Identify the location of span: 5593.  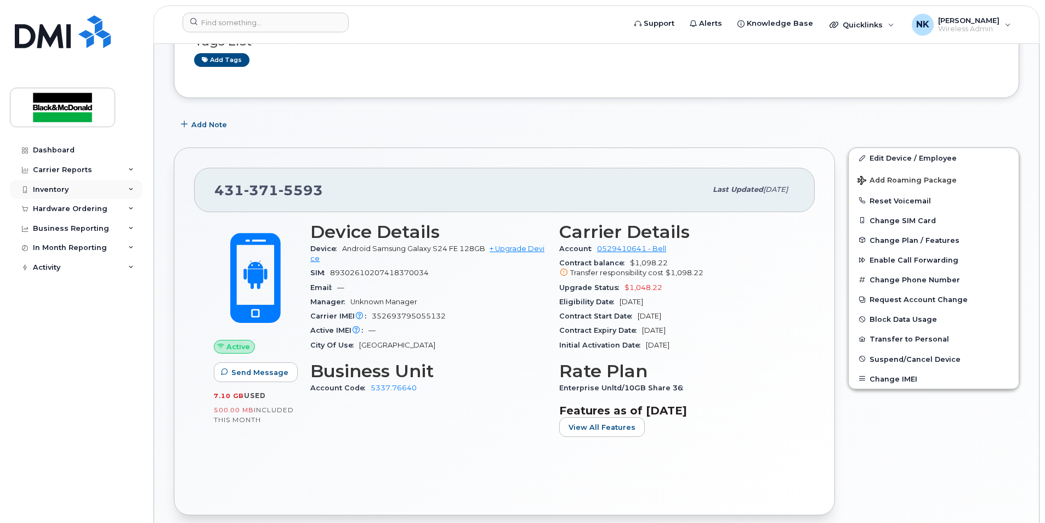
(301, 190).